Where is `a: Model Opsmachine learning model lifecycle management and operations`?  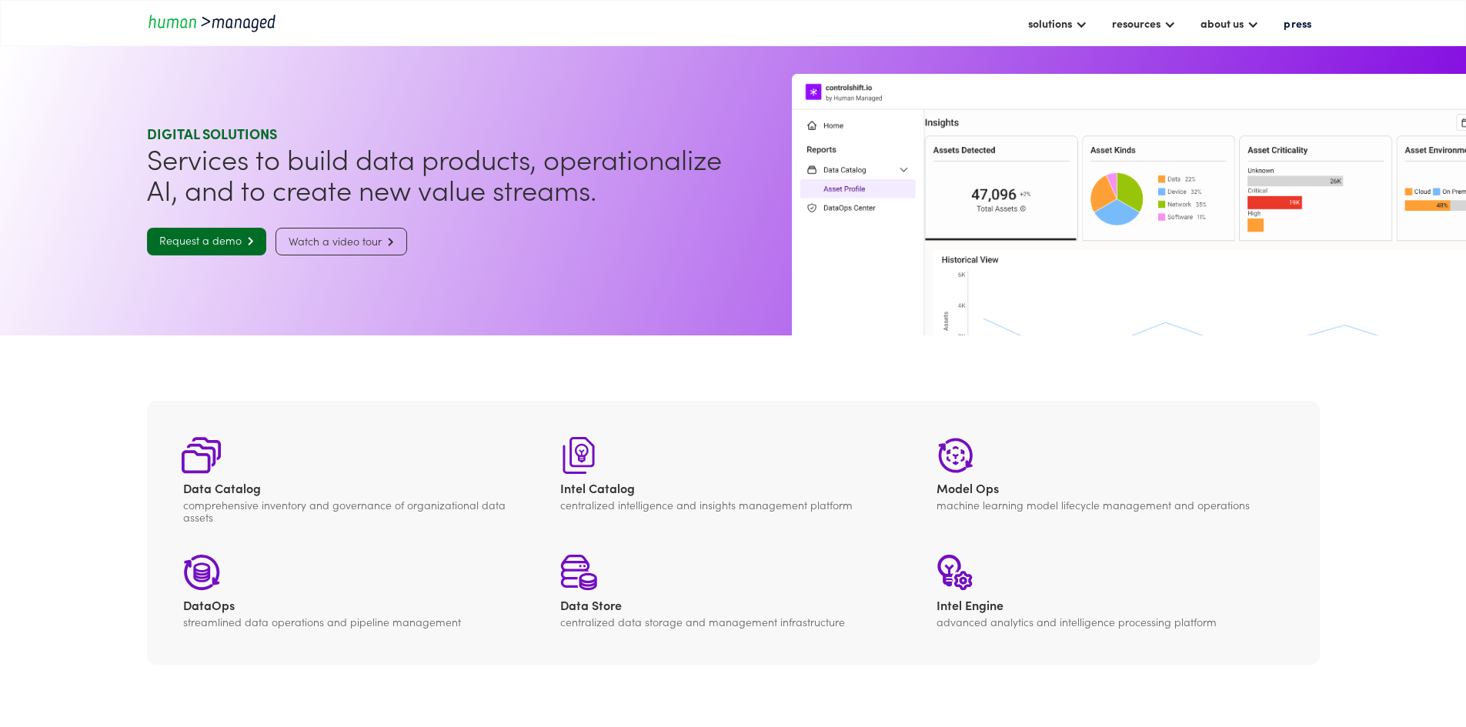 a: Model Opsmachine learning model lifecycle management and operations is located at coordinates (1110, 480).